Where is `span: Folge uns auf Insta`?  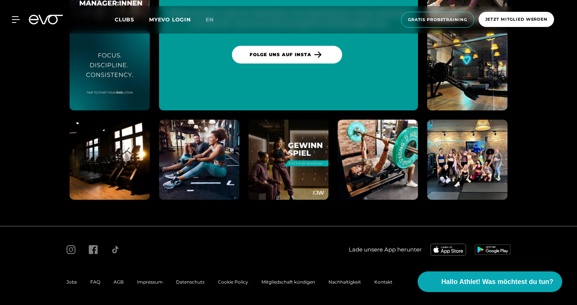
span: Folge uns auf Insta is located at coordinates (280, 55).